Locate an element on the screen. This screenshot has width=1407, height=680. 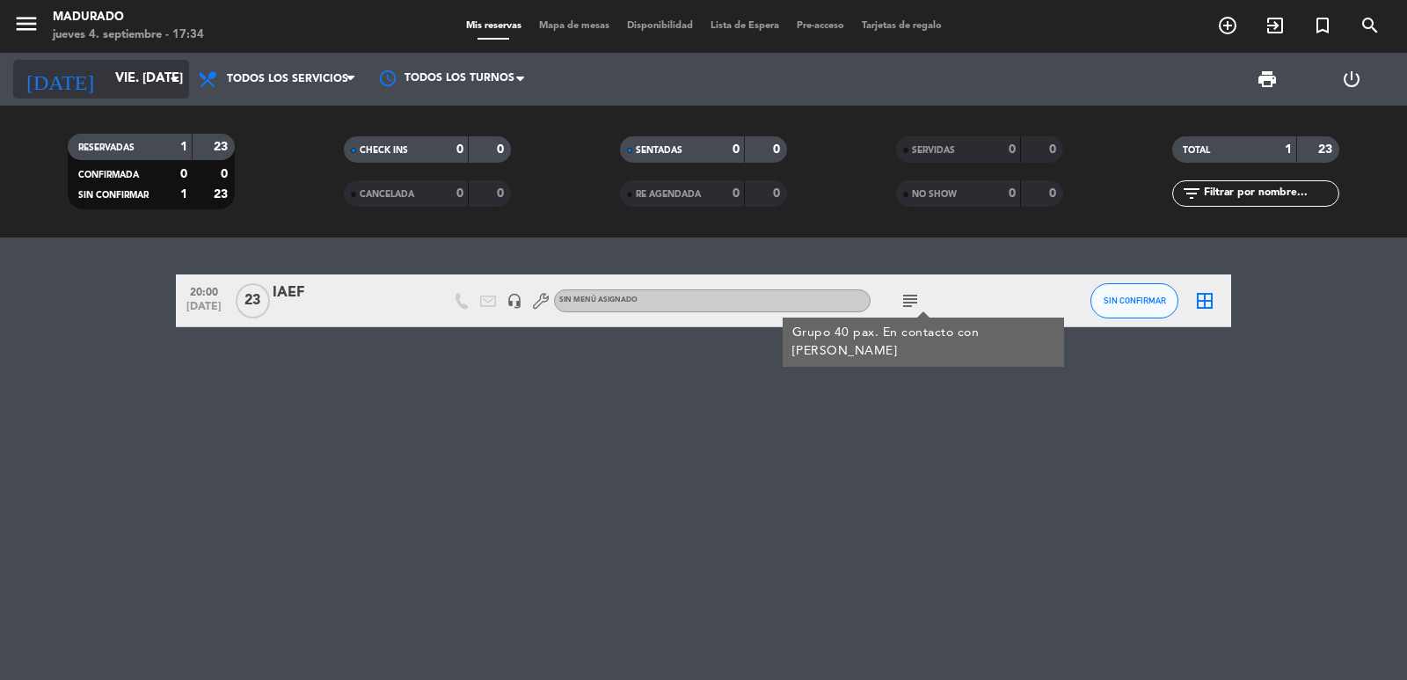
span: Mis reservas is located at coordinates (493, 25).